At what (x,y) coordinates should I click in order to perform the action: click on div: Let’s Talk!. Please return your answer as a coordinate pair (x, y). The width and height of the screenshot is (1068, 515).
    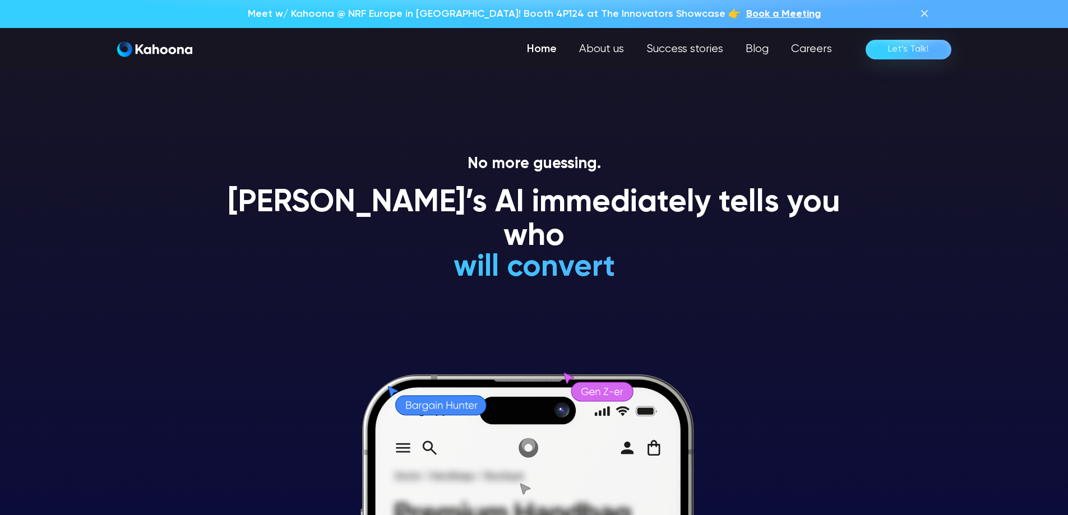
    Looking at the image, I should click on (908, 49).